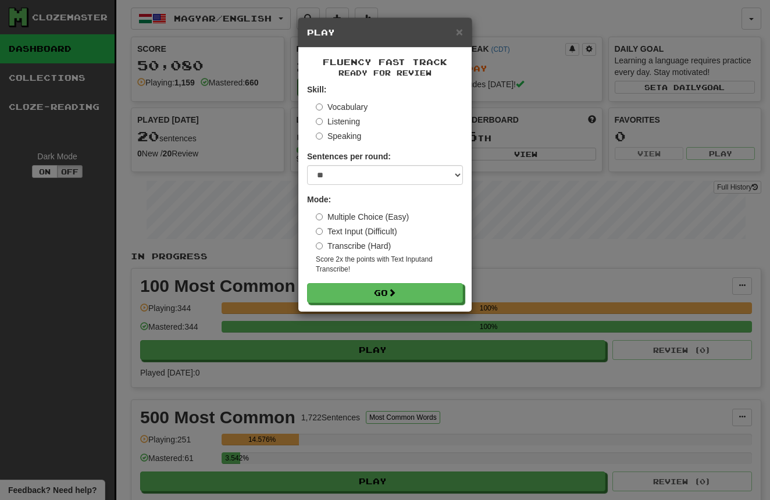  Describe the element at coordinates (385, 73) in the screenshot. I see `small: Ready for Review` at that location.